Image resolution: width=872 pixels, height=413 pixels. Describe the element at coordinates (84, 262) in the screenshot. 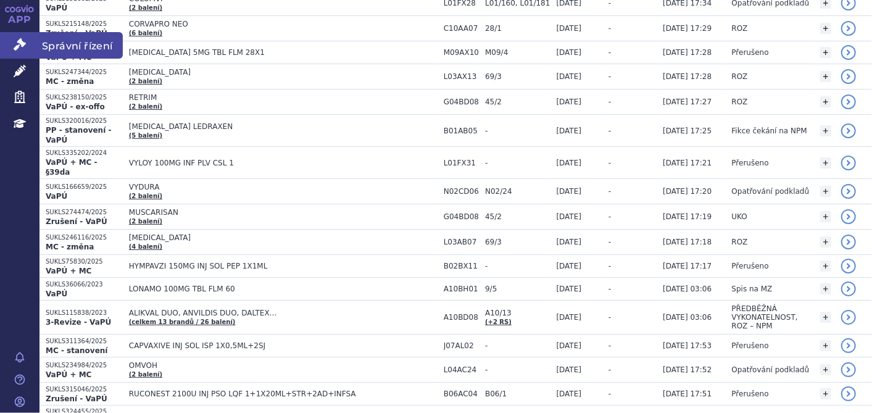

I see `p: SUKLS75830/2025` at that location.